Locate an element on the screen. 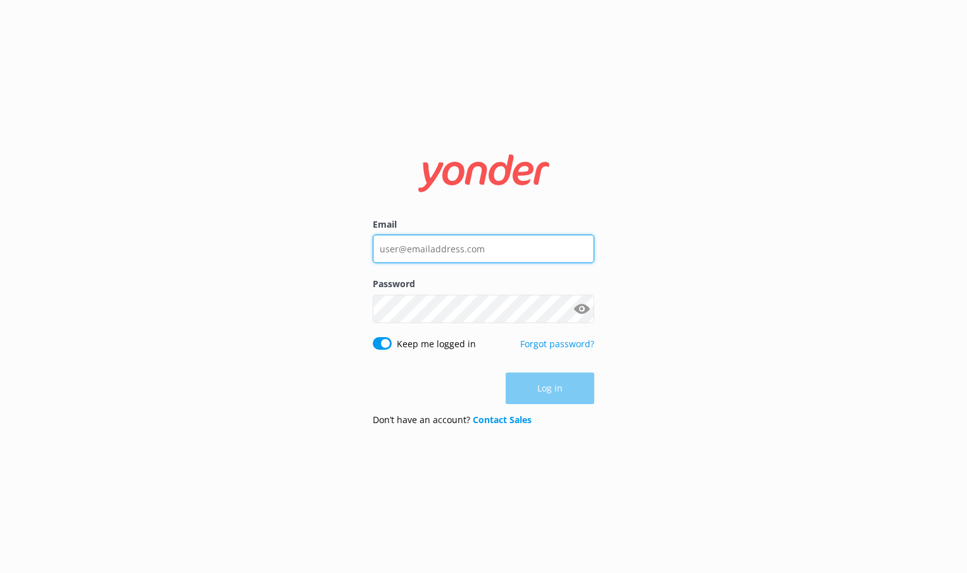 This screenshot has height=573, width=967. a: Forgot password? is located at coordinates (557, 344).